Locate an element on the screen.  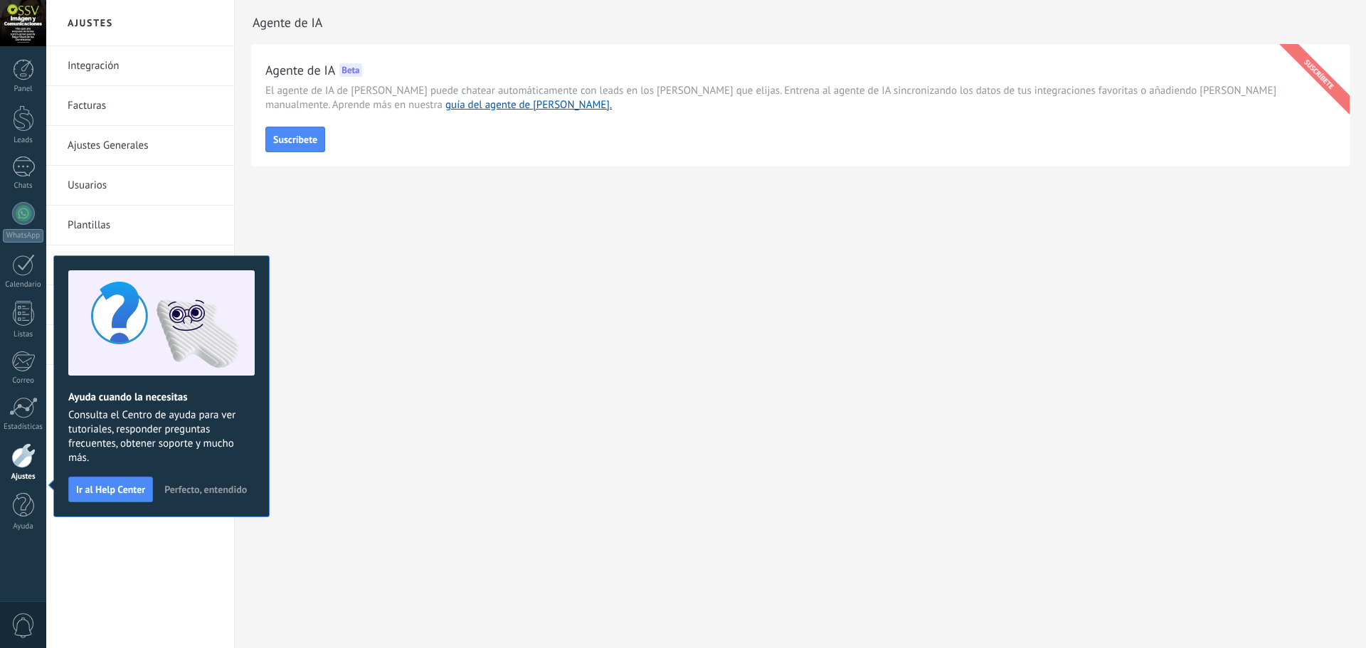
li: Integración is located at coordinates (140, 66).